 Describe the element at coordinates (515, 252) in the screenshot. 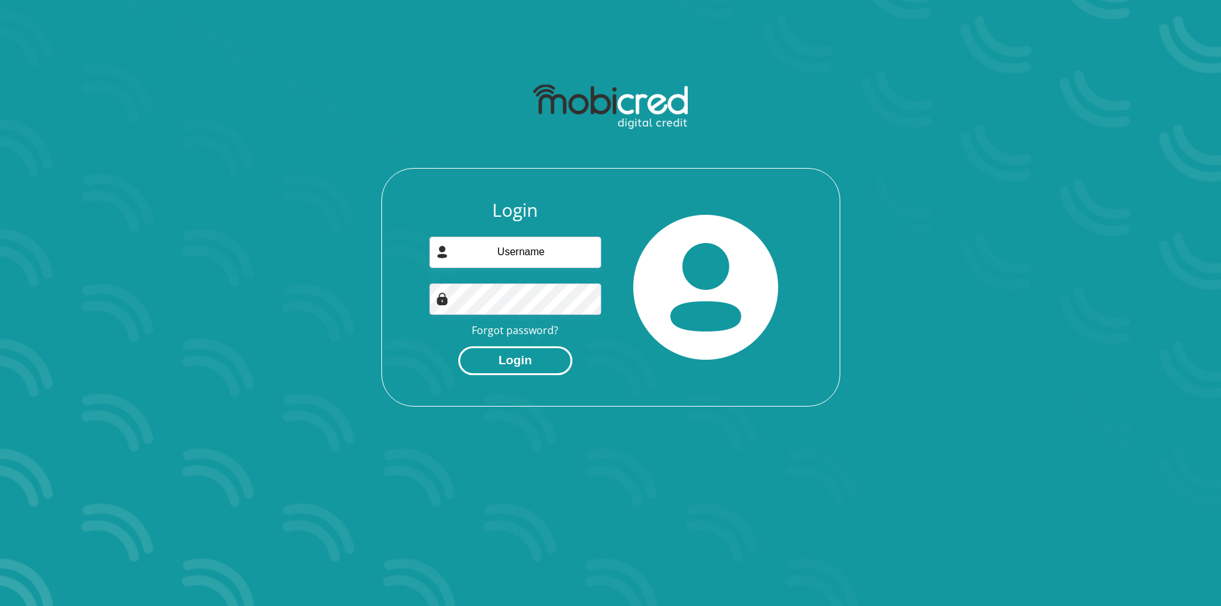

I see `input: Username` at that location.